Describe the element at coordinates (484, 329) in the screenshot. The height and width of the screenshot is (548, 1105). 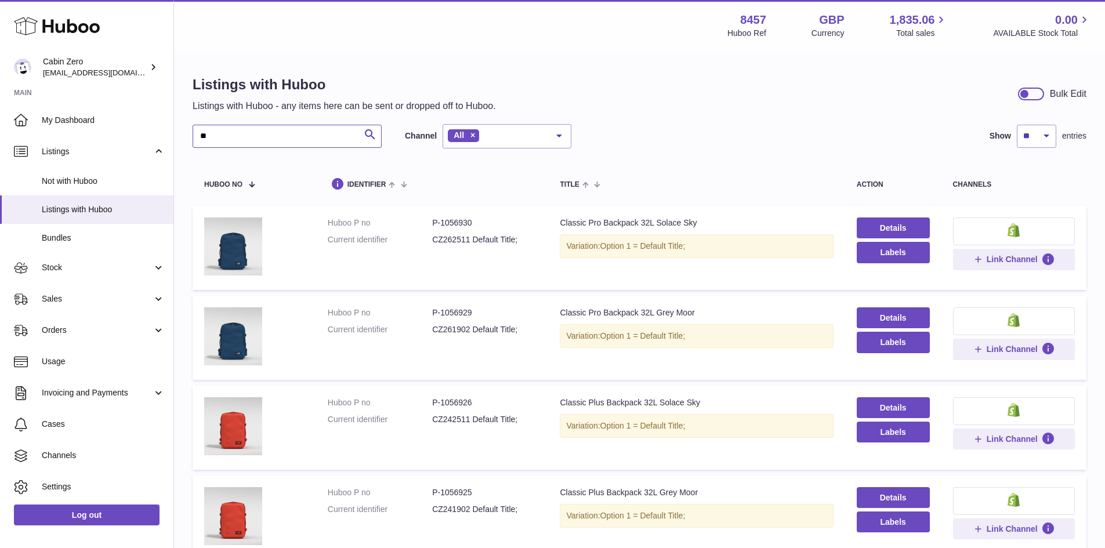
I see `dd: CZ261902 Default Title;` at that location.